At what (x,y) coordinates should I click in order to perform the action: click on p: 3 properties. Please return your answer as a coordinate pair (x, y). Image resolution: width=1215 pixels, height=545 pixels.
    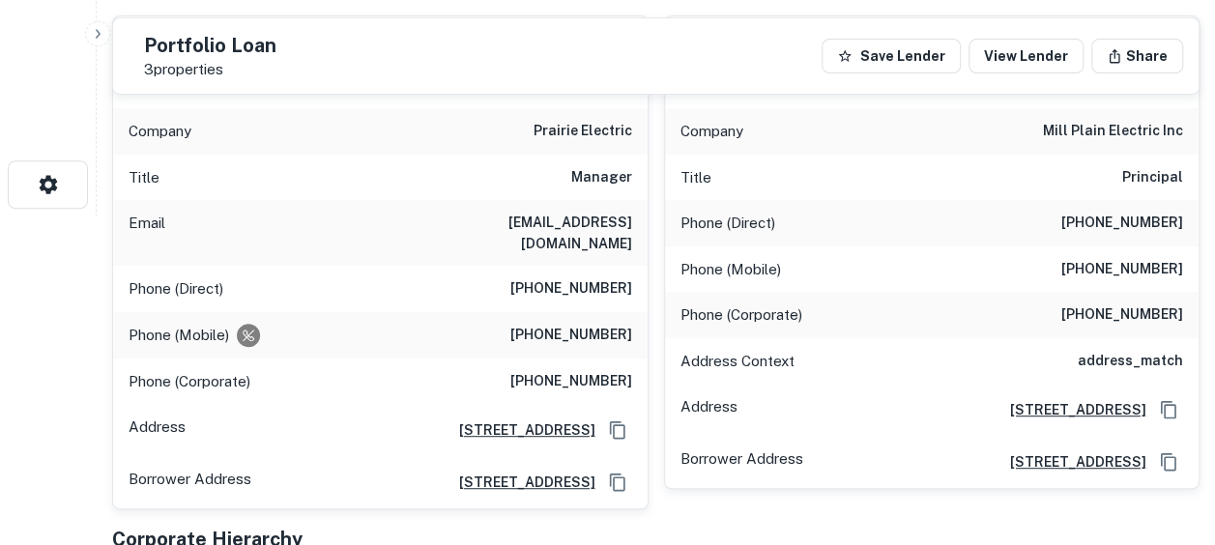
    Looking at the image, I should click on (210, 70).